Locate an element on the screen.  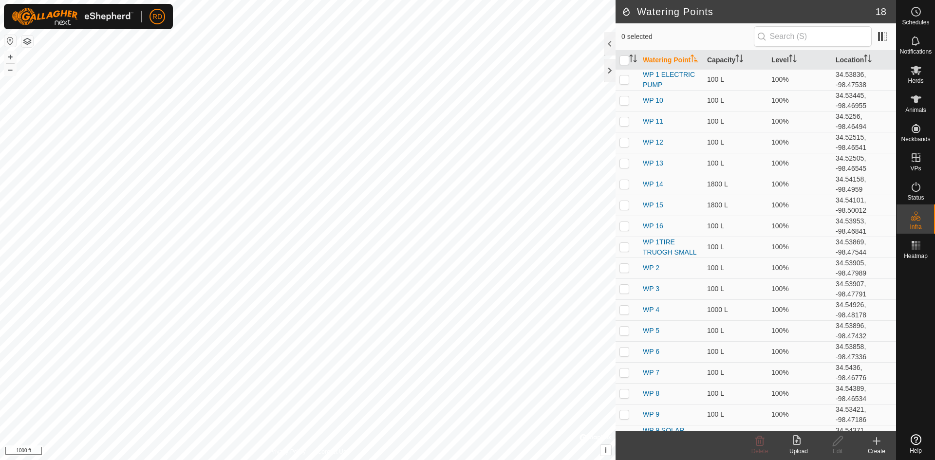
a: WP 8 is located at coordinates (651, 393).